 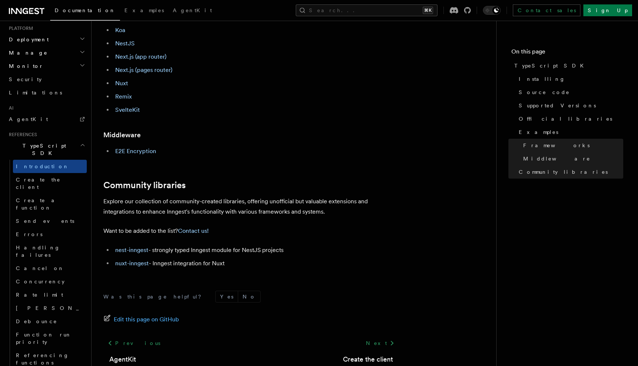 I want to click on a: nest-inngest, so click(x=132, y=250).